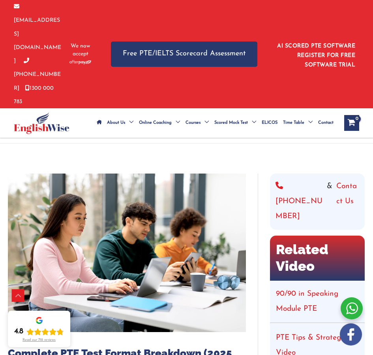  What do you see at coordinates (352, 123) in the screenshot?
I see `a: View Shopping Cart, empty` at bounding box center [352, 123].